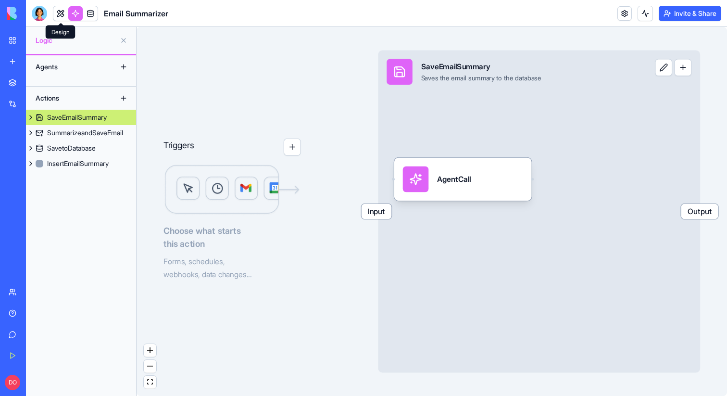 This screenshot has height=396, width=727. I want to click on div: TriggersLogicChoose what startsthis actionForms, schedules,webhooks, data changes..., so click(232, 192).